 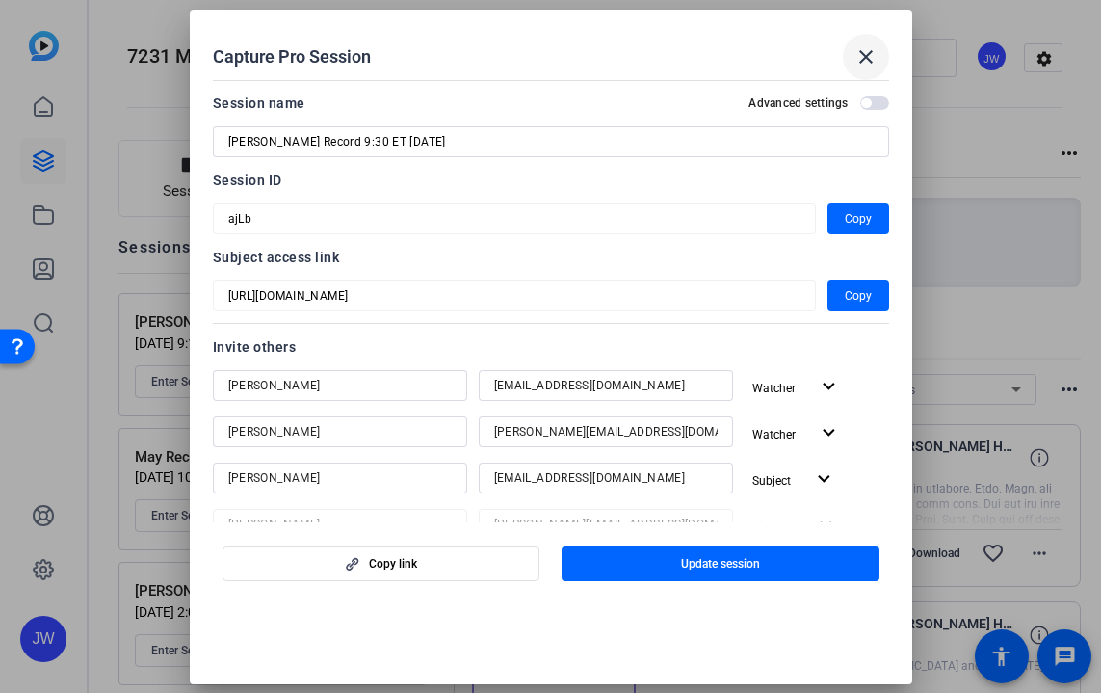 I want to click on button: Subject, so click(x=794, y=480).